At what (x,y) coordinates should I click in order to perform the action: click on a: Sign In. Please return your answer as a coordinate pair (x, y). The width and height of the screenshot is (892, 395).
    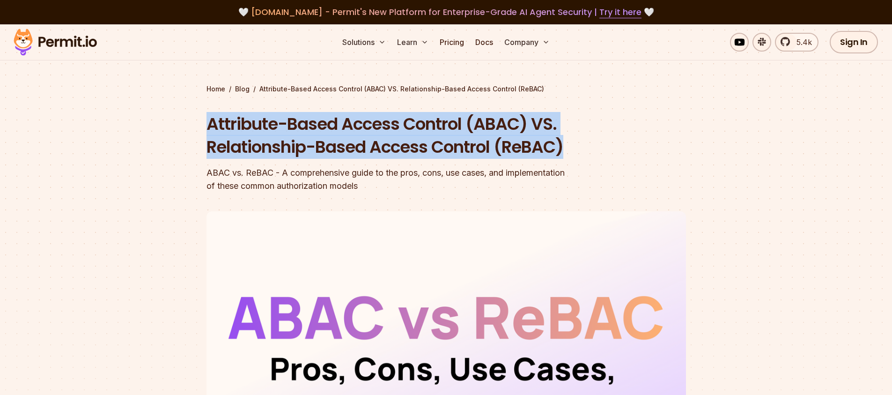
    Looking at the image, I should click on (854, 42).